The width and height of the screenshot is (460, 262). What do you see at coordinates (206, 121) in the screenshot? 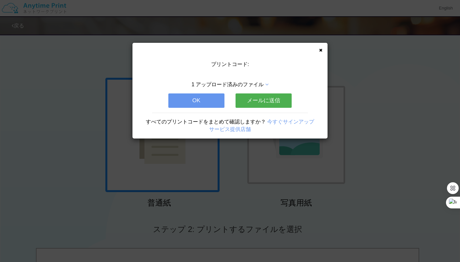
I see `span: すべてのプリントコードをまとめて確認しますか？` at bounding box center [206, 121].